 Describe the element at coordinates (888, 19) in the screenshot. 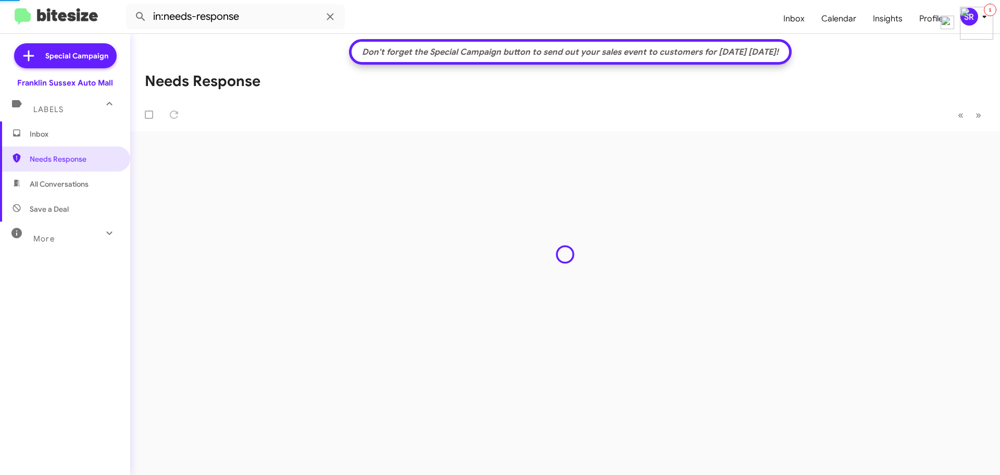

I see `span: Insights` at that location.